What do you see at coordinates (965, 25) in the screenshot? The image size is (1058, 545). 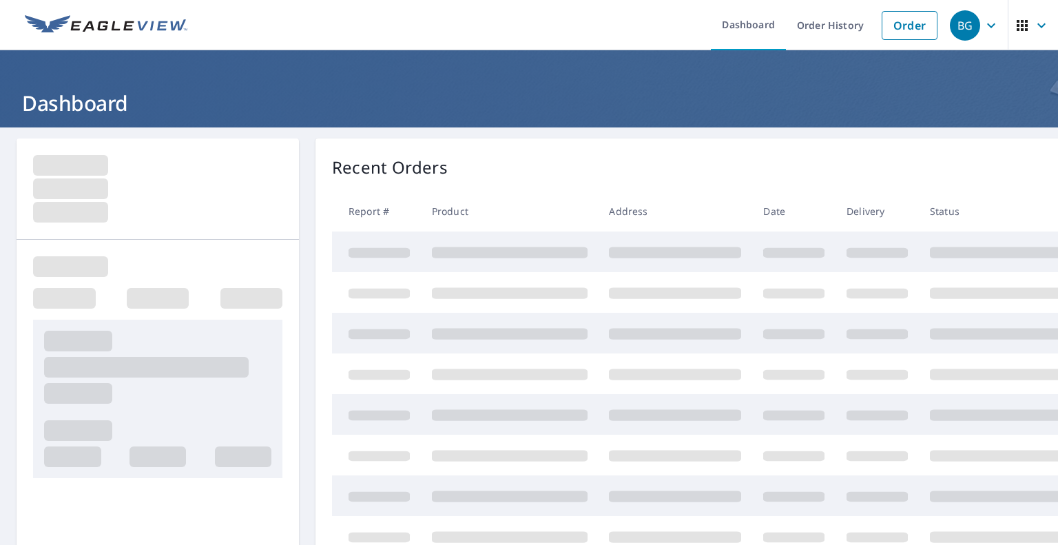 I see `div: BG` at bounding box center [965, 25].